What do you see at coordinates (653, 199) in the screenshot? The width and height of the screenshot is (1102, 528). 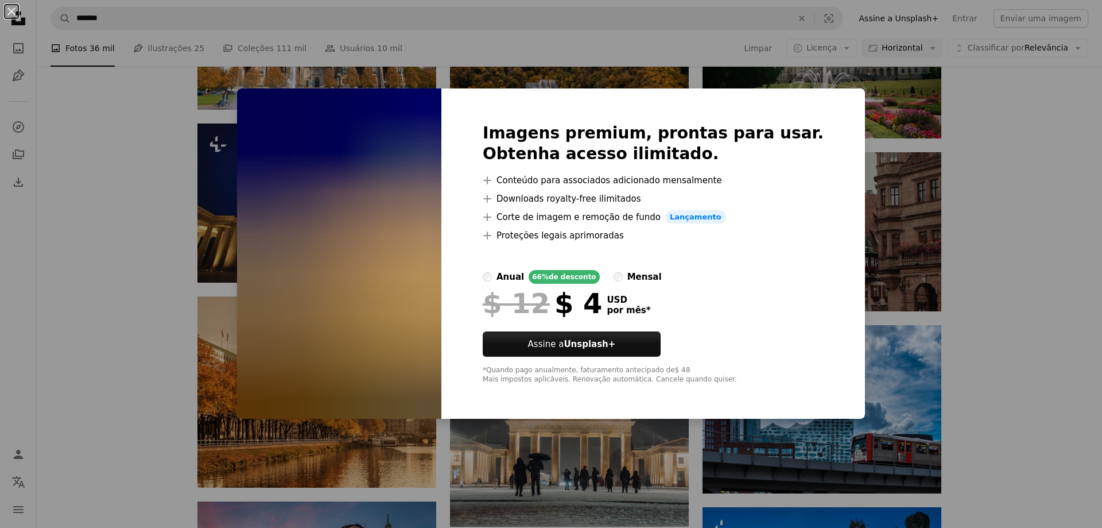 I see `li: Downloads royalty-free ilimitados` at bounding box center [653, 199].